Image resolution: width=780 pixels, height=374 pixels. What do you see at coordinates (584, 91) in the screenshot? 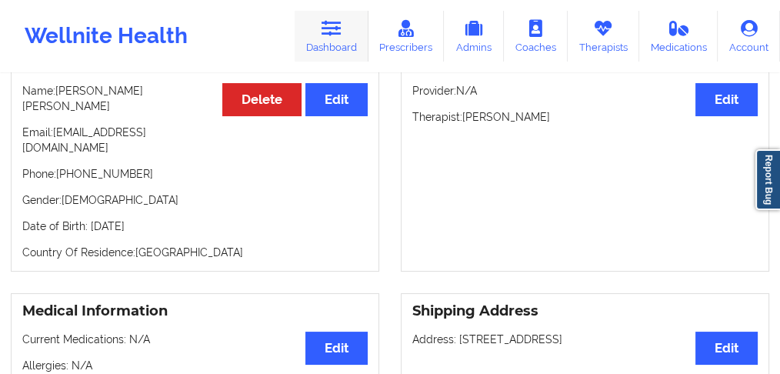
I see `p: Provider: N/A` at bounding box center [584, 91].